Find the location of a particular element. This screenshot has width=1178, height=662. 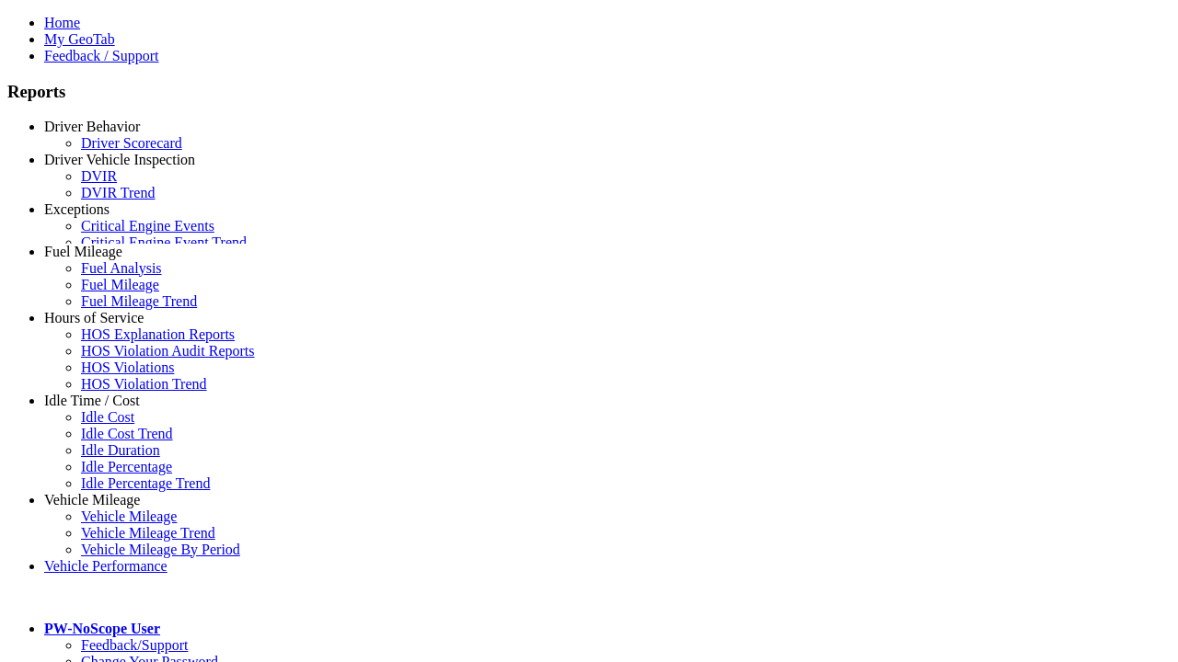

a: HOS Violations is located at coordinates (127, 367).